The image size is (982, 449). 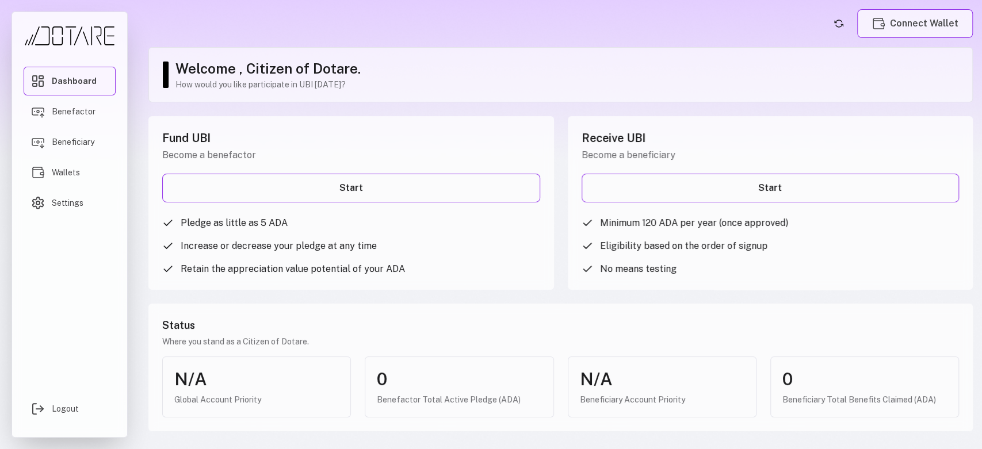 What do you see at coordinates (770, 155) in the screenshot?
I see `p: Become a beneficiary` at bounding box center [770, 155].